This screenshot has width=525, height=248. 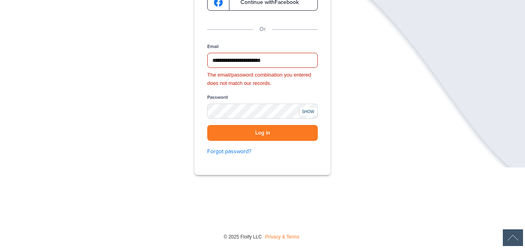 I want to click on a: Forgot password?, so click(x=262, y=151).